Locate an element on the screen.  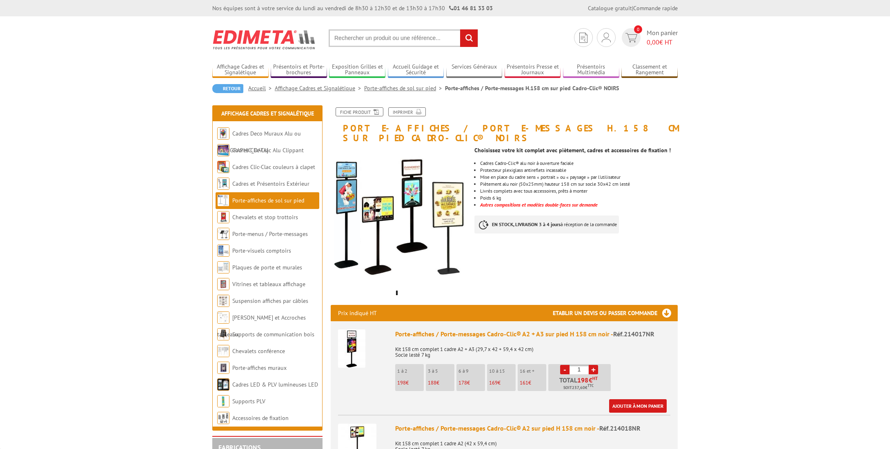
img: Cadres Clic-Clac couleurs à clapet is located at coordinates (223, 167).